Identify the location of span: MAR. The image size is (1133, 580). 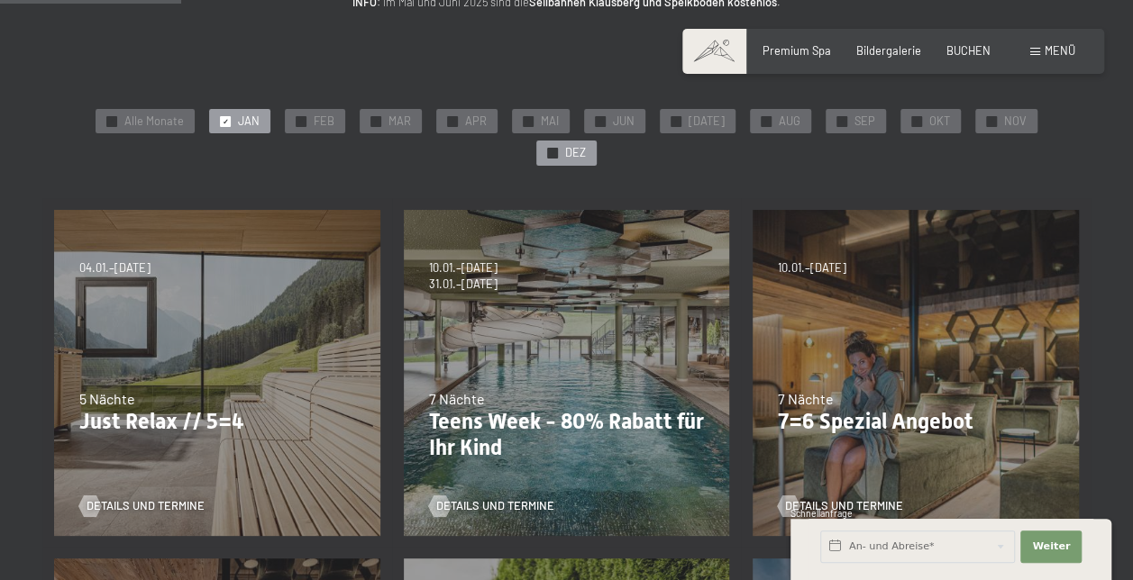
(399, 122).